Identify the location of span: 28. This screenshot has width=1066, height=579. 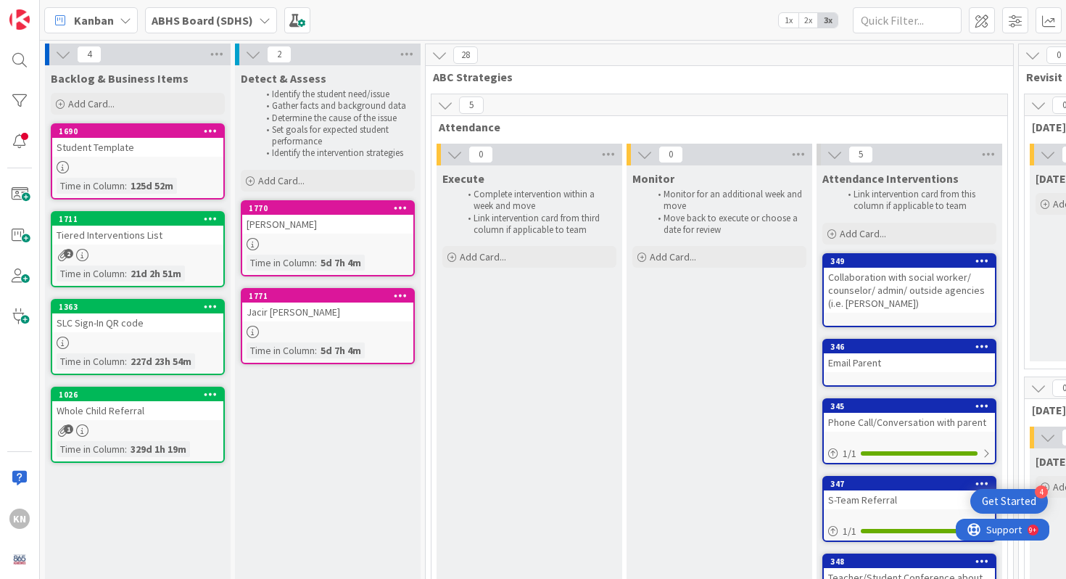
(466, 55).